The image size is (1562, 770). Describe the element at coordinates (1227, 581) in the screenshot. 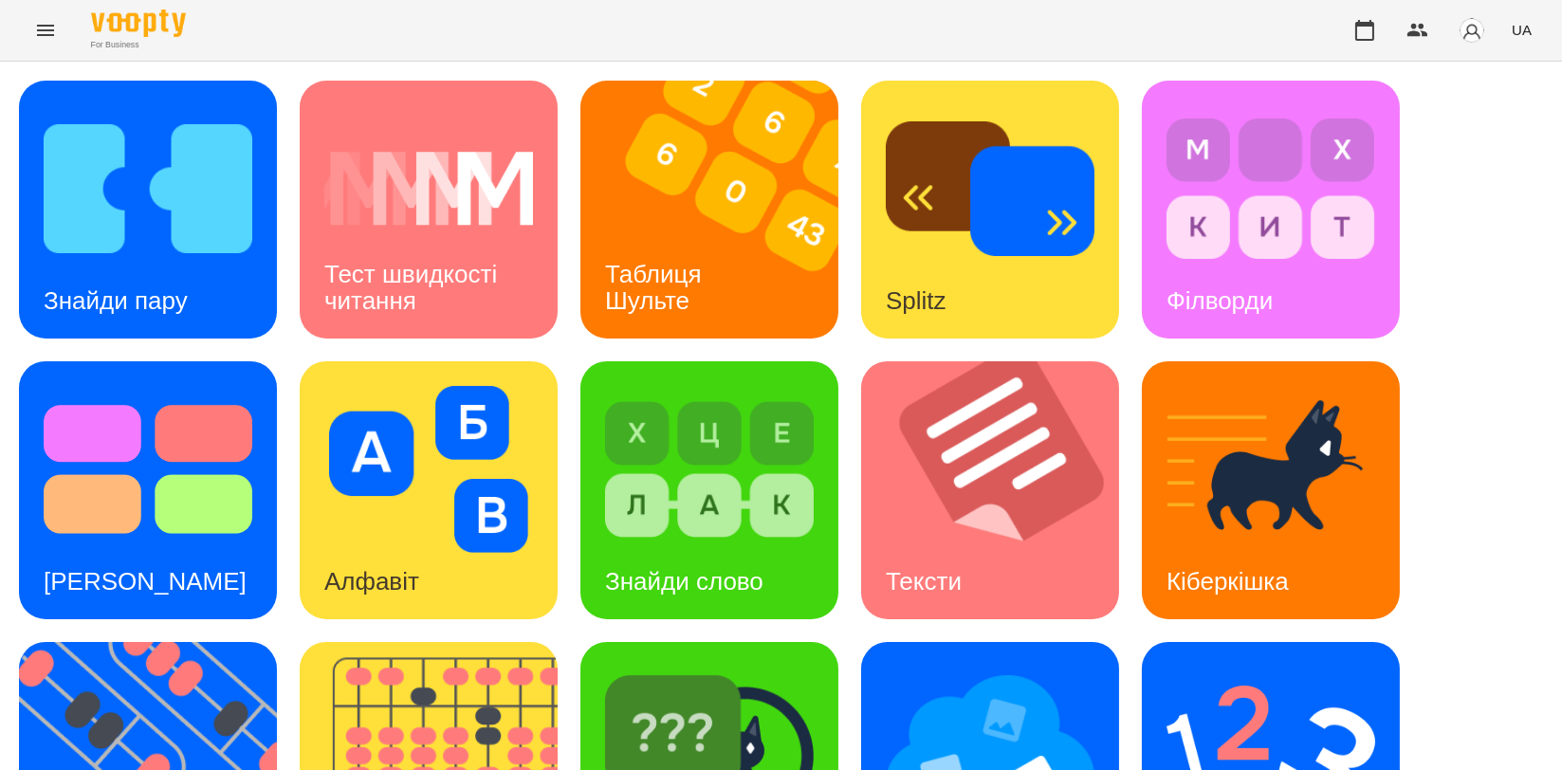

I see `h3: Кіберкішка` at that location.